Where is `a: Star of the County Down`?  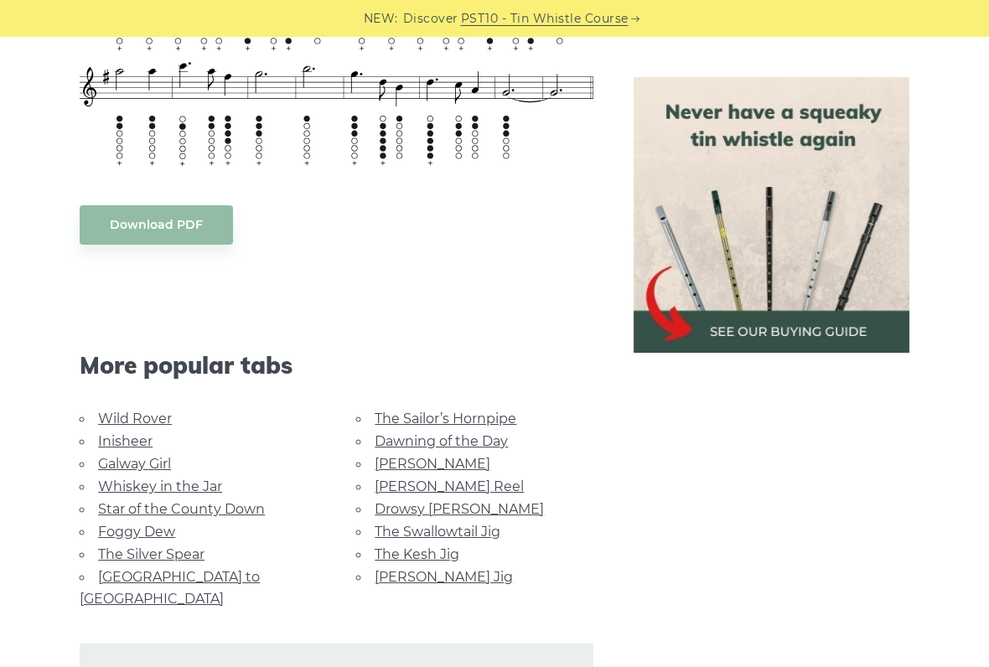
a: Star of the County Down is located at coordinates (181, 509).